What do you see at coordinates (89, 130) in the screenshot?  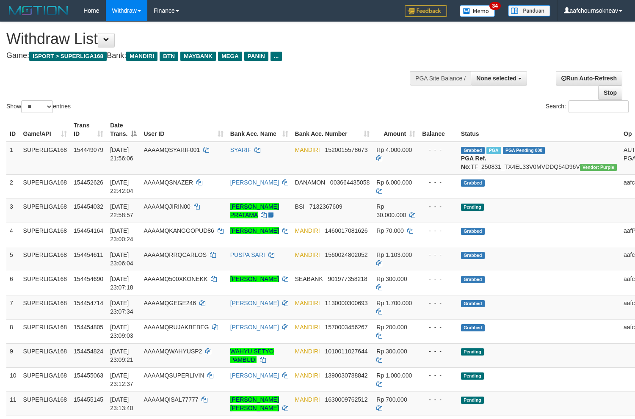 I see `th: Trans ID: activate to sort column ascending` at bounding box center [89, 130].